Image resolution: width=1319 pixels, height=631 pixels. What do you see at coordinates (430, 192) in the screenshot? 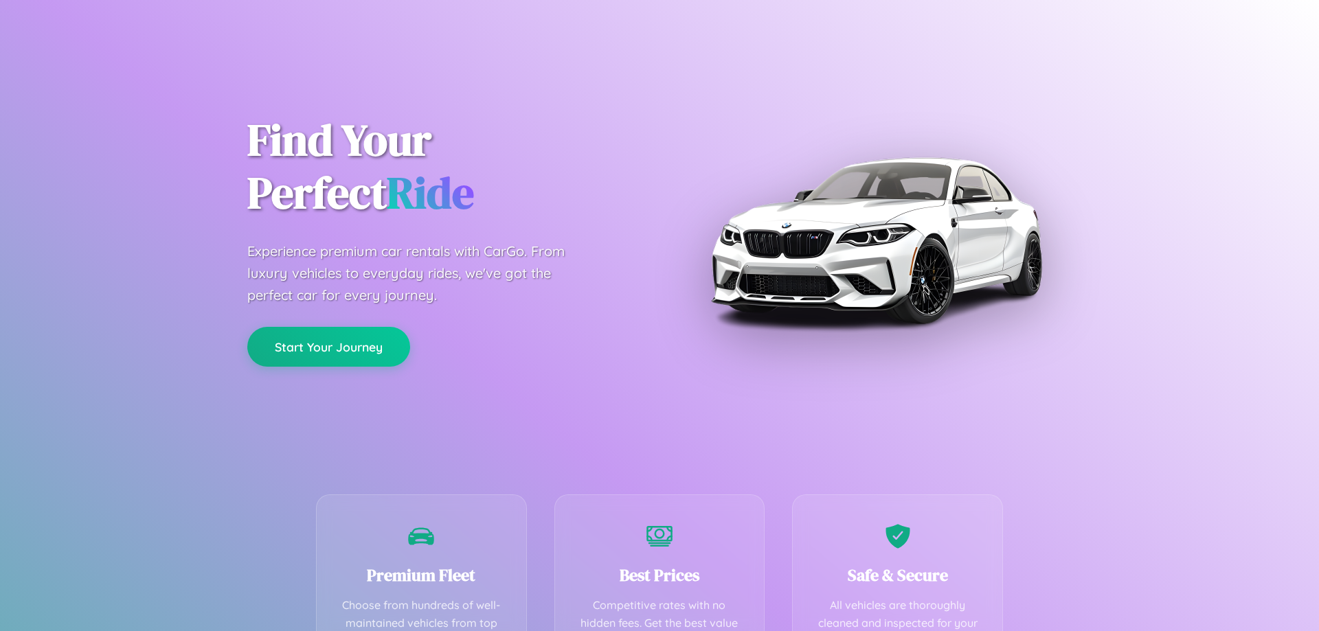
I see `span: Ride` at bounding box center [430, 192].